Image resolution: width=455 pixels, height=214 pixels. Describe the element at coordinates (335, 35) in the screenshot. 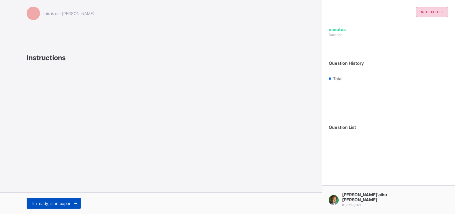

I see `span: Duration` at that location.